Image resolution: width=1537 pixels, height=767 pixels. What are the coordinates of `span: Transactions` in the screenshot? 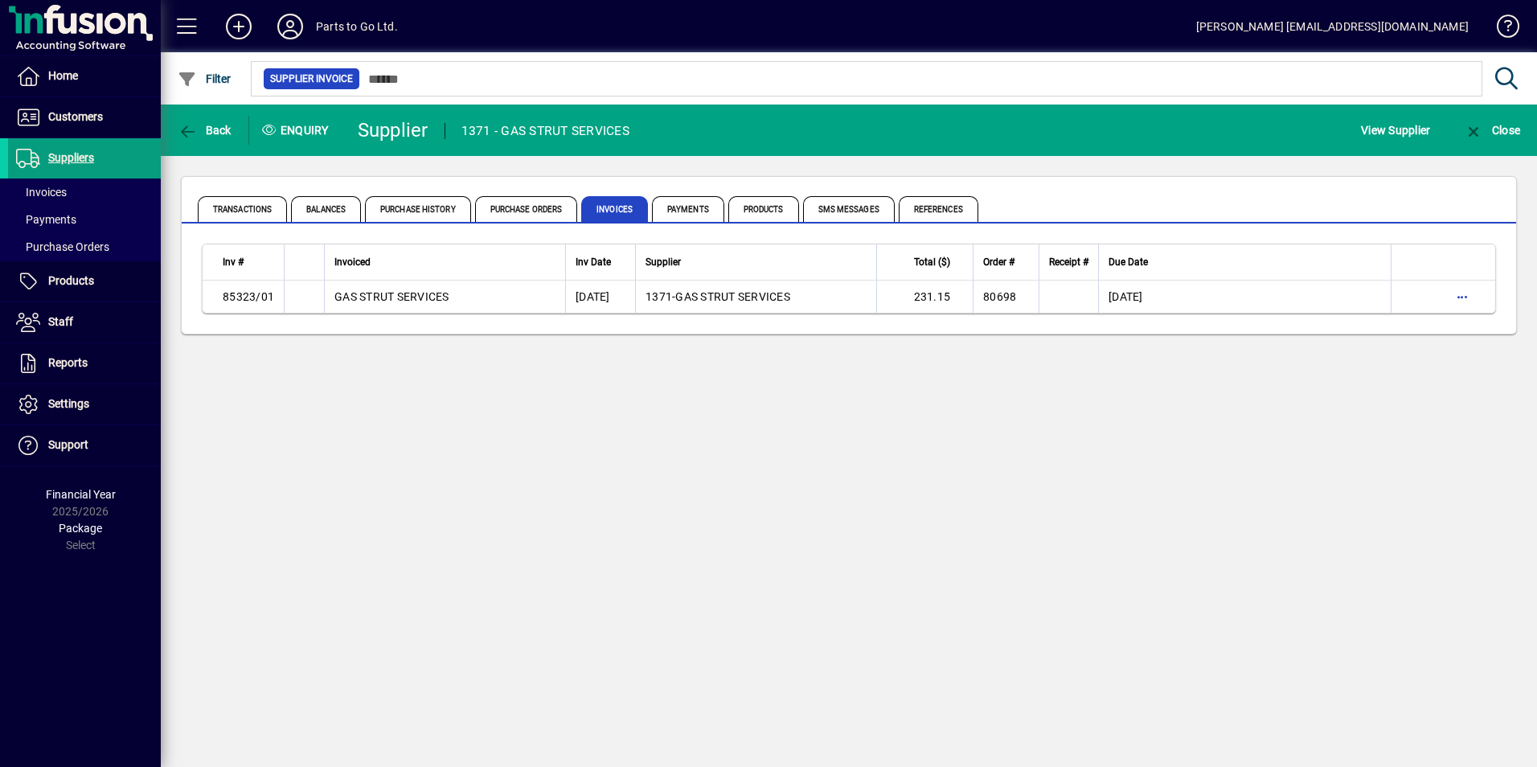 It's located at (242, 209).